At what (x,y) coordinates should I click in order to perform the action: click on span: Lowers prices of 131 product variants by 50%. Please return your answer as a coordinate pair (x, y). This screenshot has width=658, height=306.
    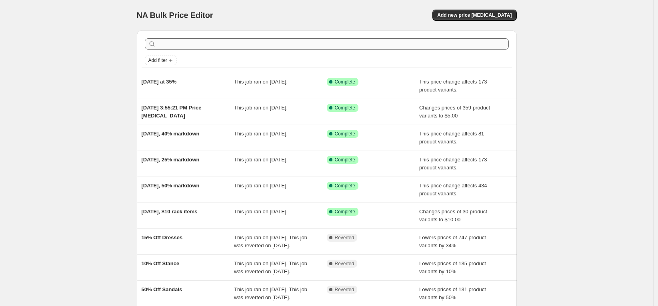
    Looking at the image, I should click on (452, 294).